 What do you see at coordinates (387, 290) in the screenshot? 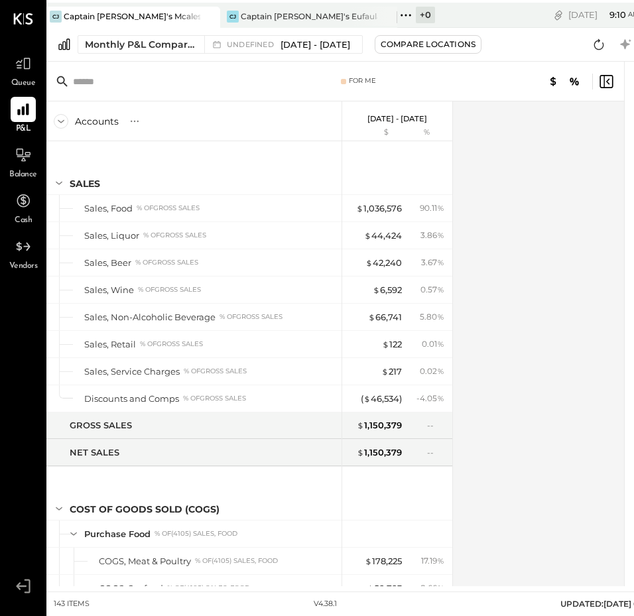
I see `div: 6,592` at bounding box center [387, 290].